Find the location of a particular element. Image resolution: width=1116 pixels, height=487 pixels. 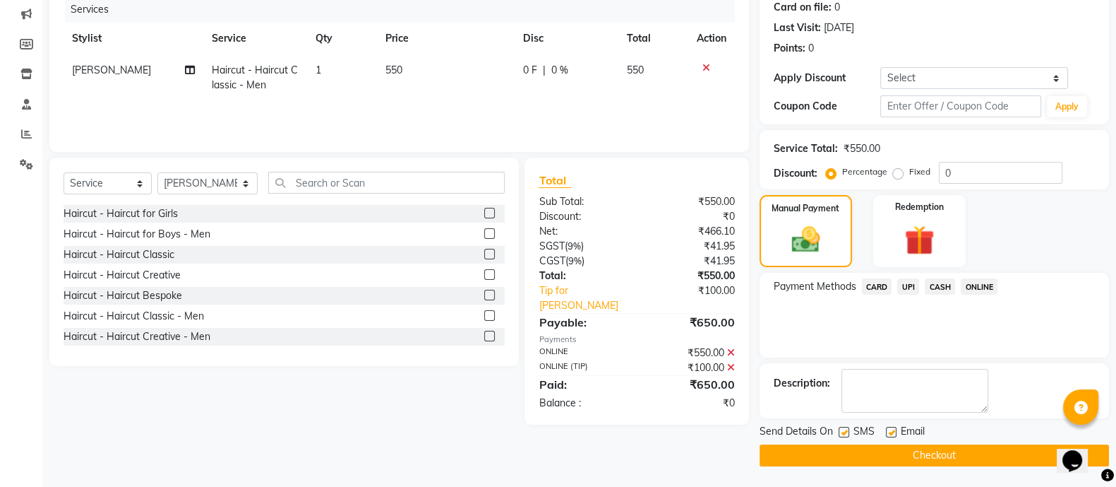

span: 1 is located at coordinates (318, 70).